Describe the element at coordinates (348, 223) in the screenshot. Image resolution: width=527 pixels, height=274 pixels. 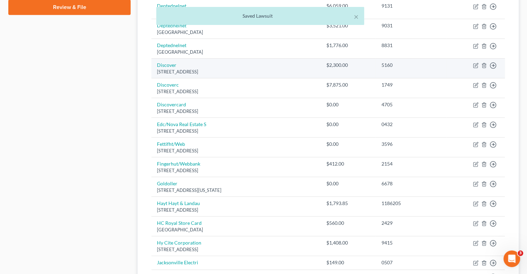
I see `div: $560.00` at that location.